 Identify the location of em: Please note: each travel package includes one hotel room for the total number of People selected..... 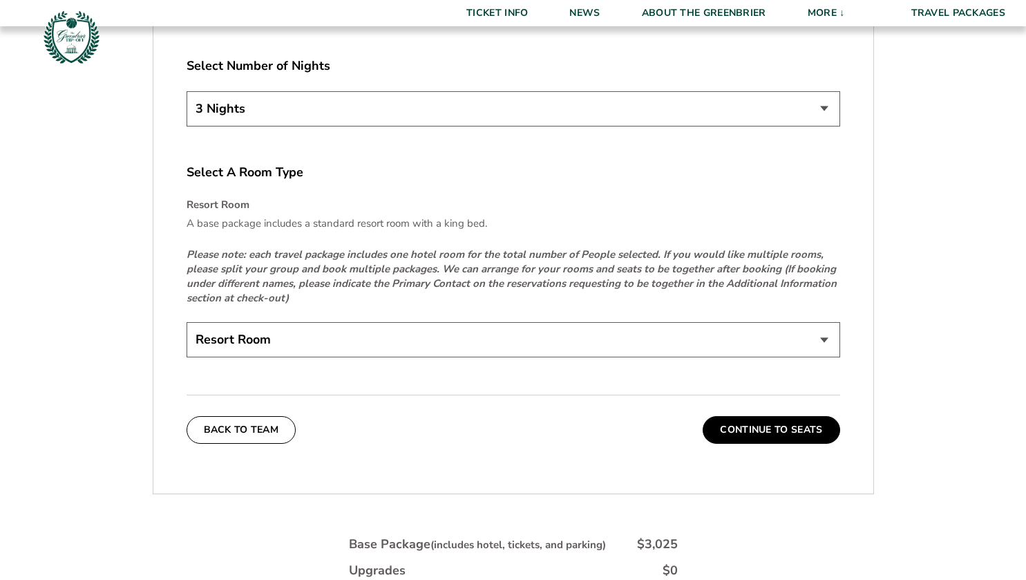
(511, 276).